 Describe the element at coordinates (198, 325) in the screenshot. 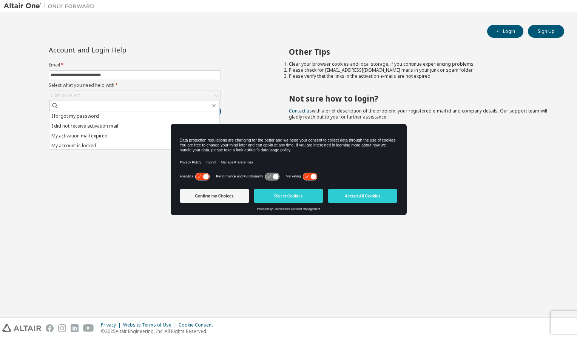

I see `div: Cookie Consent` at that location.